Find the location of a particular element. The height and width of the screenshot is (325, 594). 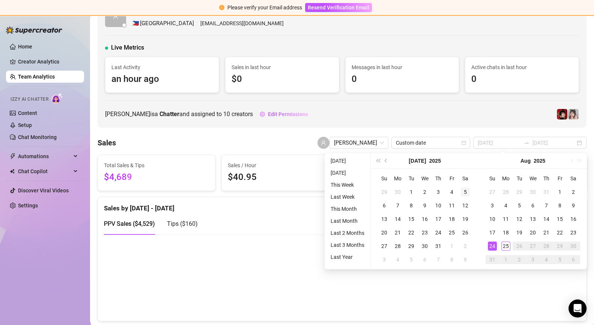

div: 31 is located at coordinates (438, 246).